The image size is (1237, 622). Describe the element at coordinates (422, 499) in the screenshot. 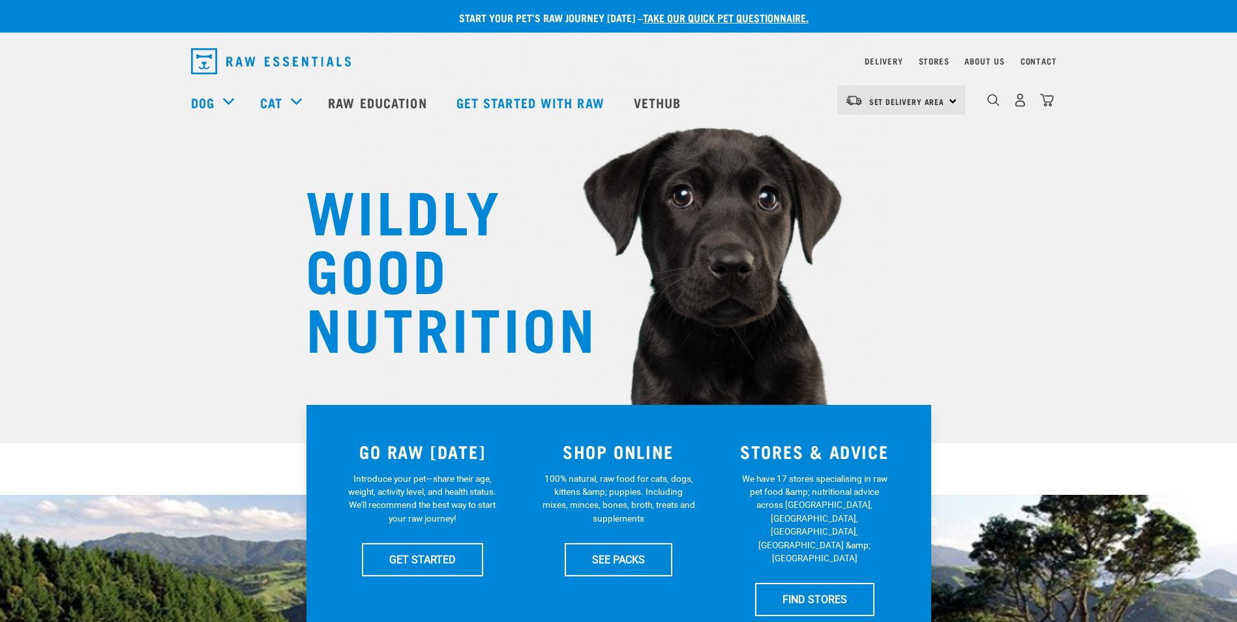

I see `p: Introduce your pet—share their age, weight, activity level, and health status. We'll recommend th...` at that location.